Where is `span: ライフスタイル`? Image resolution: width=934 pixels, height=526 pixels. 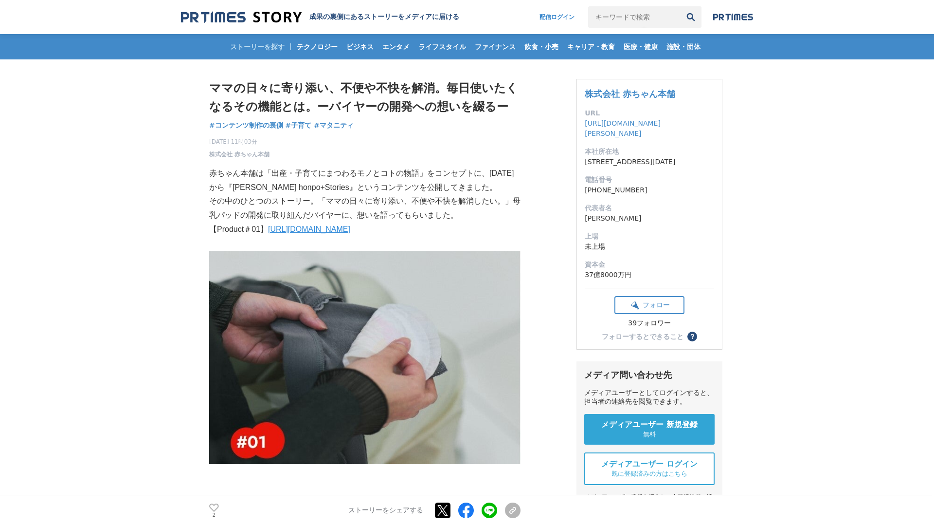
span: ライフスタイル is located at coordinates (442, 47).